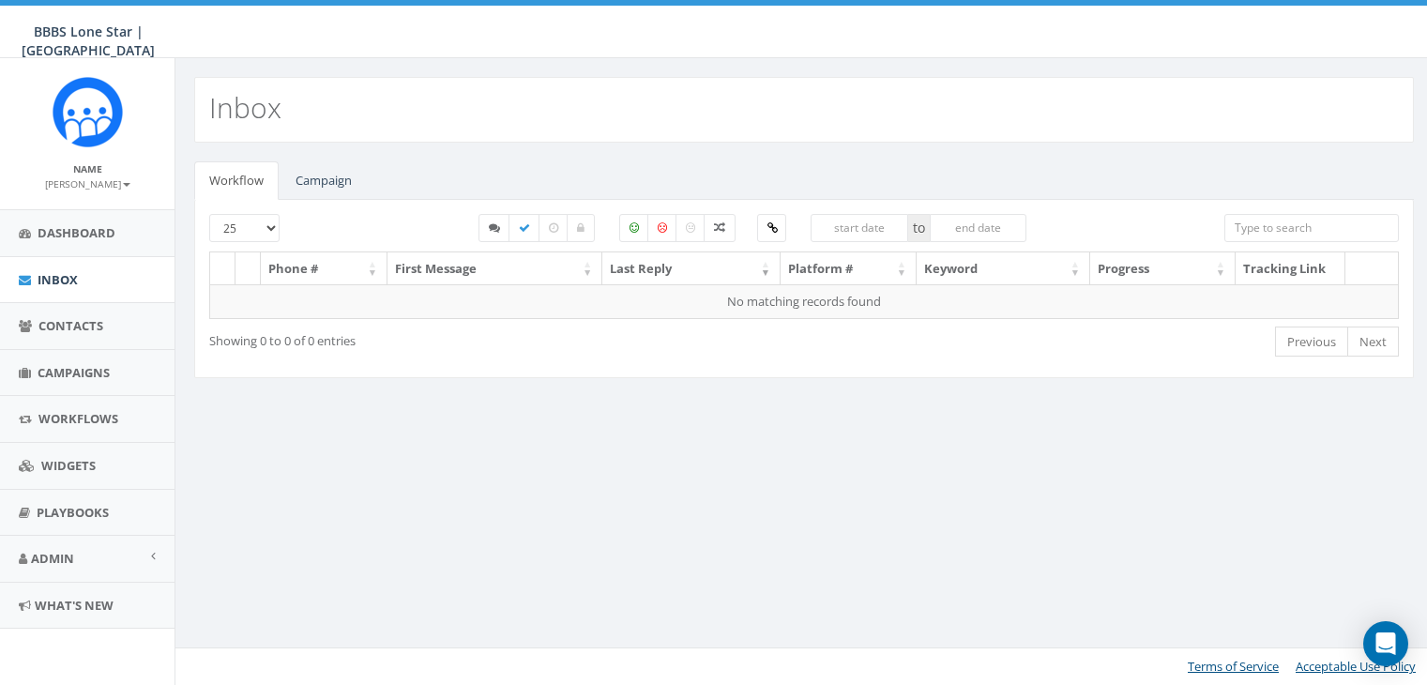  Describe the element at coordinates (245, 107) in the screenshot. I see `h2: Inbox` at that location.